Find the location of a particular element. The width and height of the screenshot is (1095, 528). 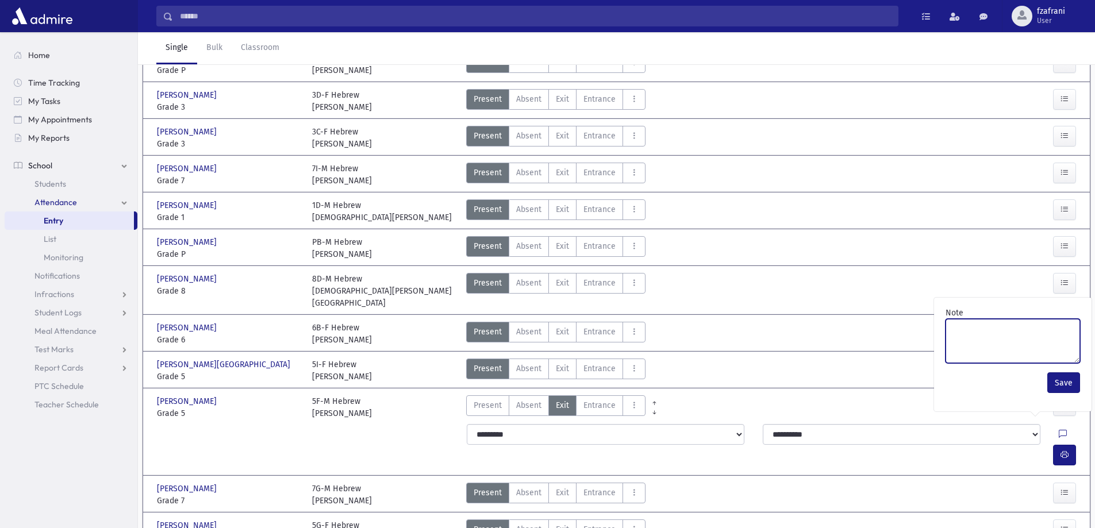

a: School is located at coordinates (71, 165).